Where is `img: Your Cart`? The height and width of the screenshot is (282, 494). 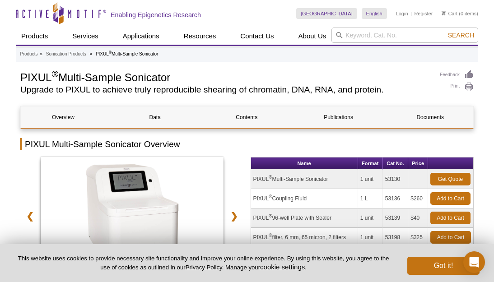 img: Your Cart is located at coordinates (443, 13).